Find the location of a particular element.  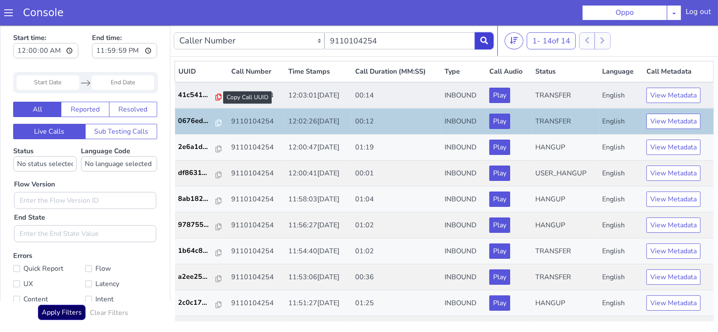

a: 41c541... is located at coordinates (201, 69).